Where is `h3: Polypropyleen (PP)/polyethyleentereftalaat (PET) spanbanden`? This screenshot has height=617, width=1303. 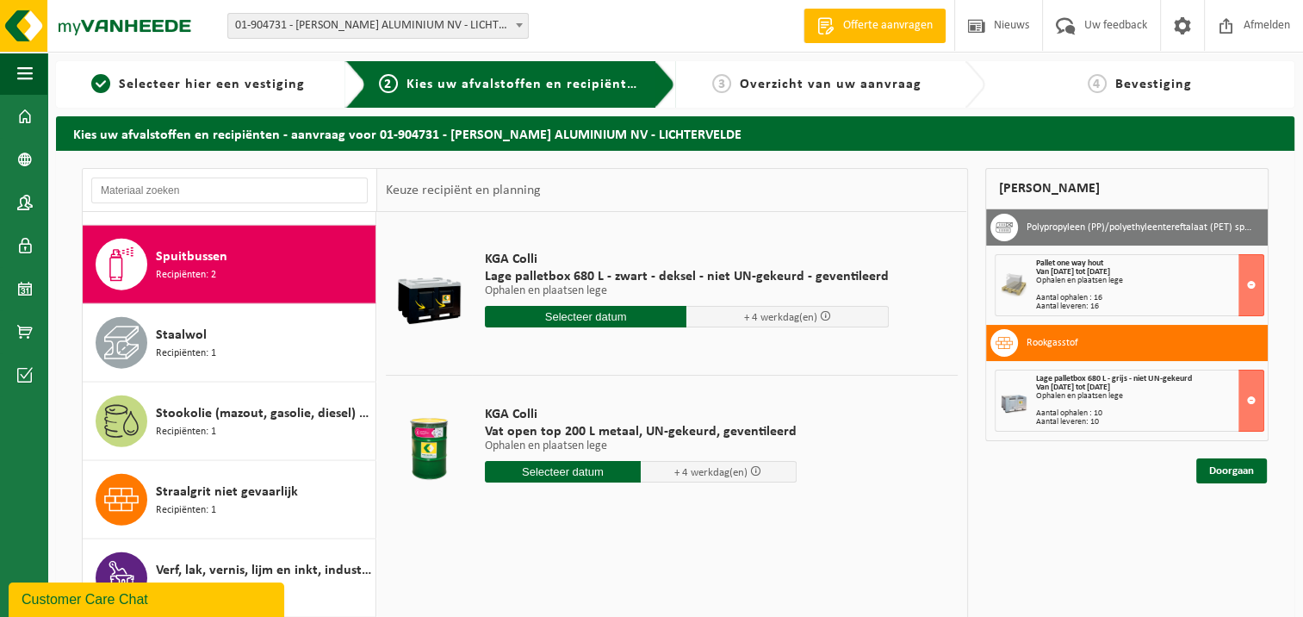 h3: Polypropyleen (PP)/polyethyleentereftalaat (PET) spanbanden is located at coordinates (1141, 227).